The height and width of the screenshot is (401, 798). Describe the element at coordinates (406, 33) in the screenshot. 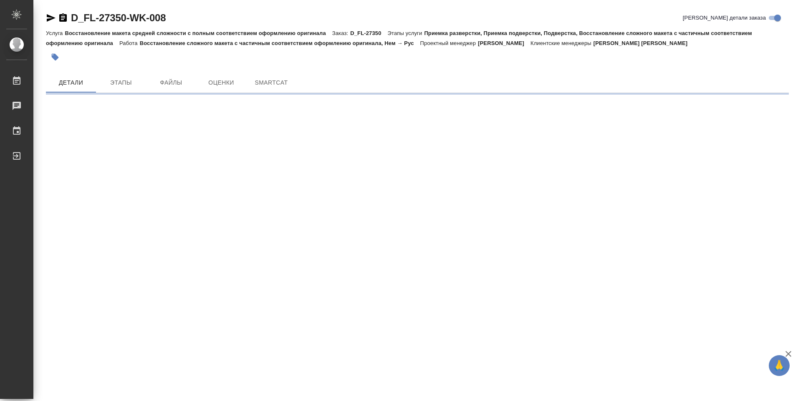

I see `p: Этапы услуги` at that location.